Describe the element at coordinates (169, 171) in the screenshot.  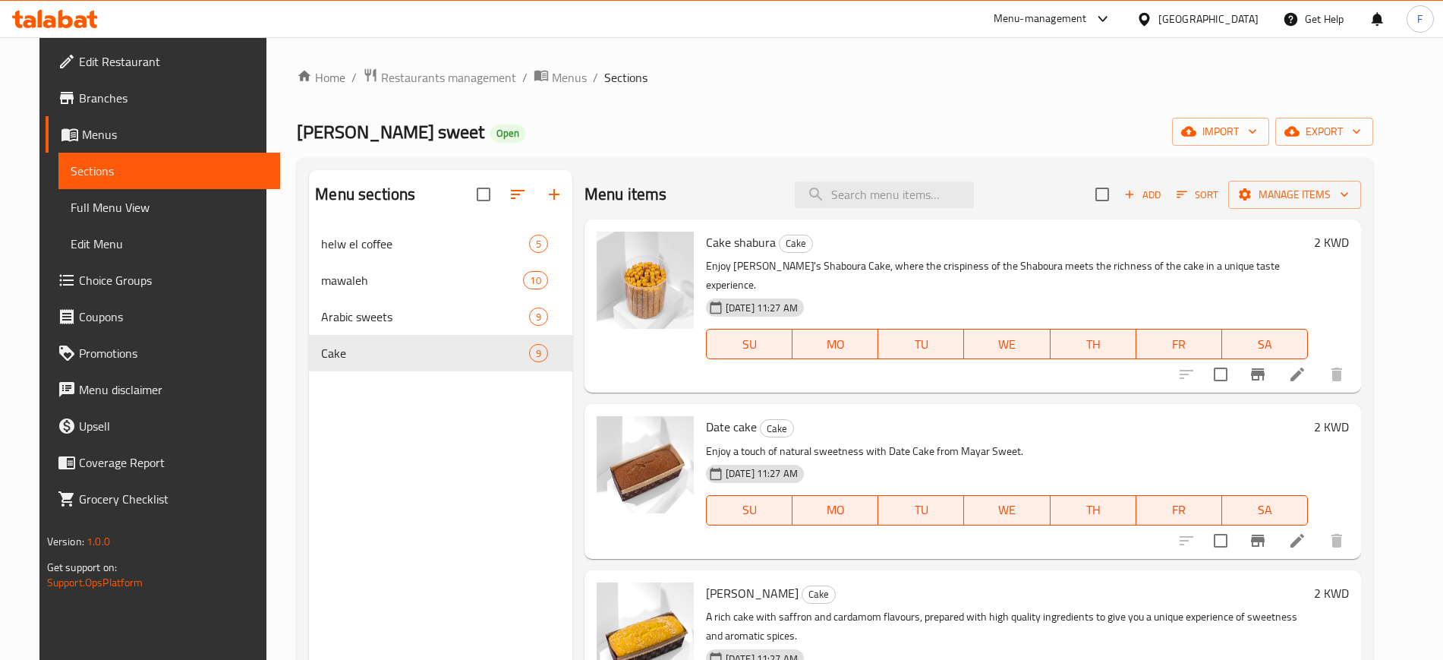
I see `a: Sections` at that location.